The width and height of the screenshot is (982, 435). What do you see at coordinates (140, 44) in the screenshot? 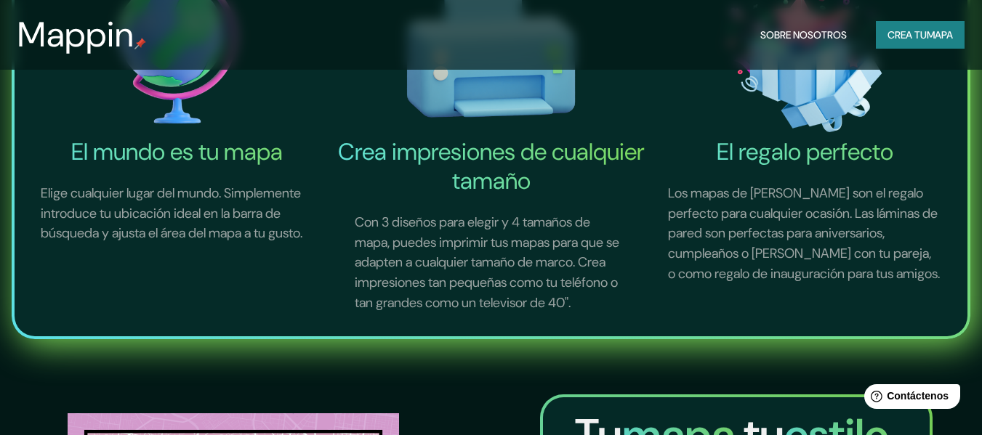
I see `img: pin de mapeo` at bounding box center [140, 44].